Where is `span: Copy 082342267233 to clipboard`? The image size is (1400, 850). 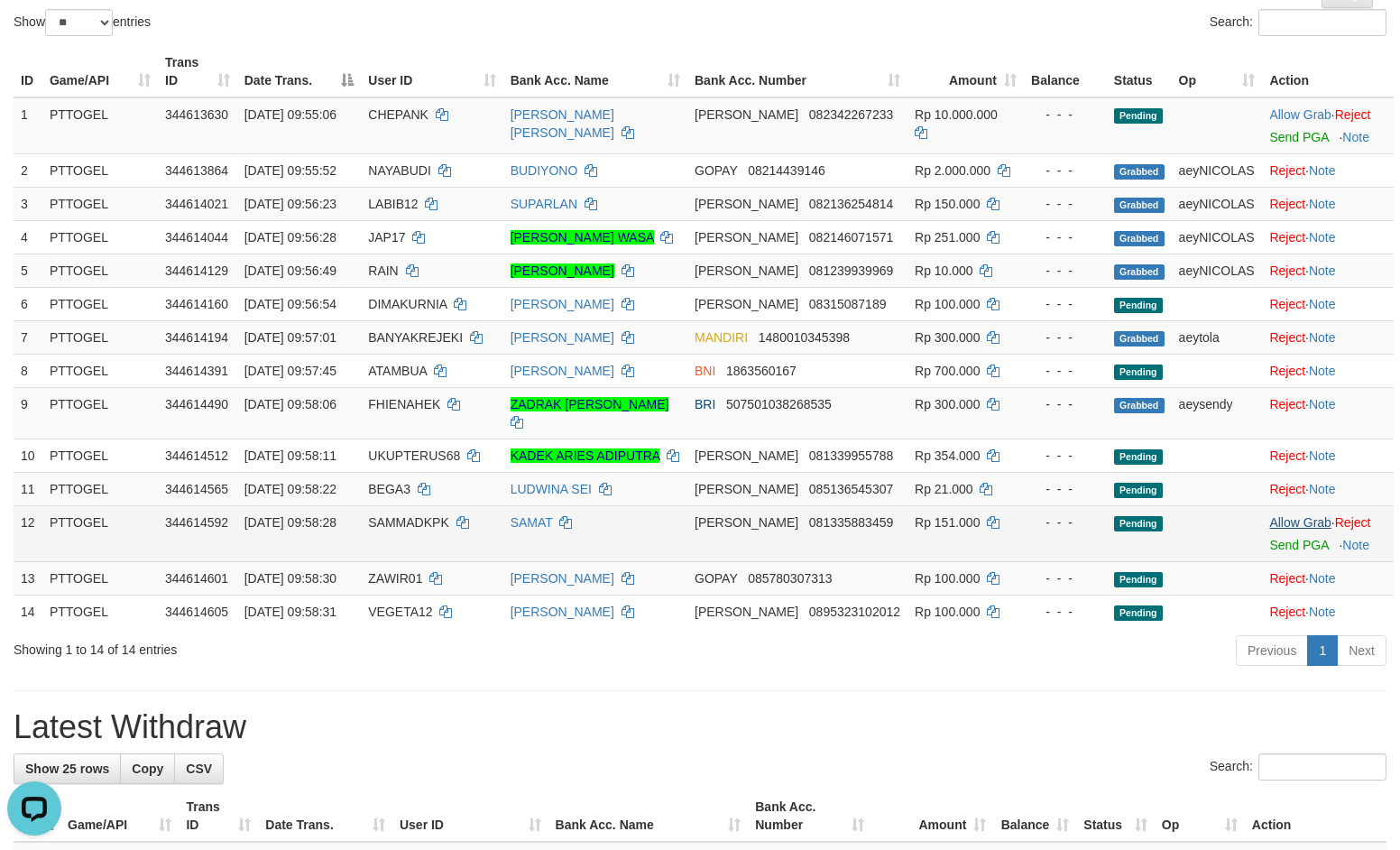
span: Copy 082342267233 to clipboard is located at coordinates (851, 115).